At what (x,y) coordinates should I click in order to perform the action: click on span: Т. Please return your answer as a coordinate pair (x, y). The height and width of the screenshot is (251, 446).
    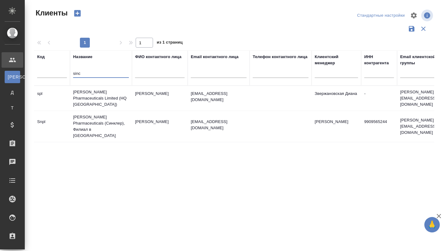
    Looking at the image, I should click on (12, 108).